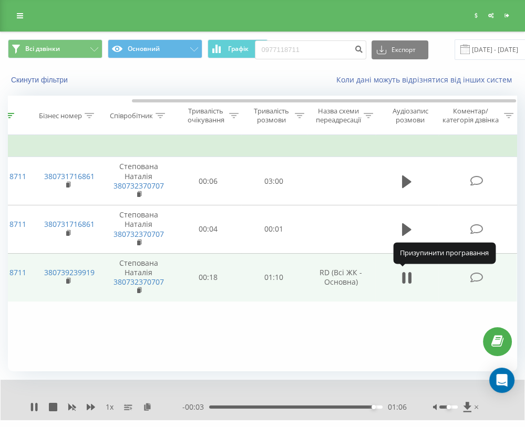 This screenshot has height=427, width=525. Describe the element at coordinates (208, 181) in the screenshot. I see `td: 00:06` at that location.